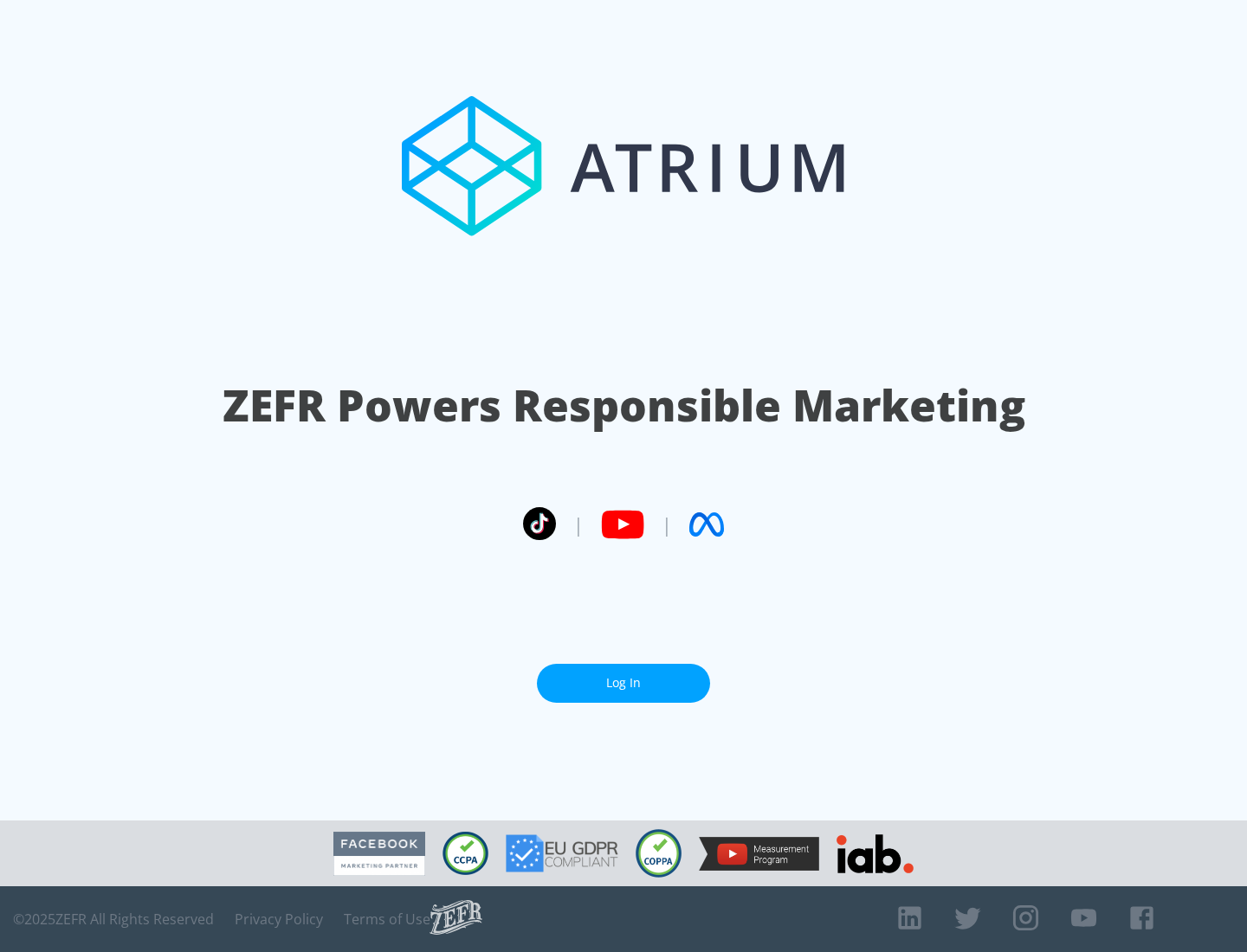 The width and height of the screenshot is (1247, 952). What do you see at coordinates (759, 854) in the screenshot?
I see `img: YouTube Measurement Program` at bounding box center [759, 854].